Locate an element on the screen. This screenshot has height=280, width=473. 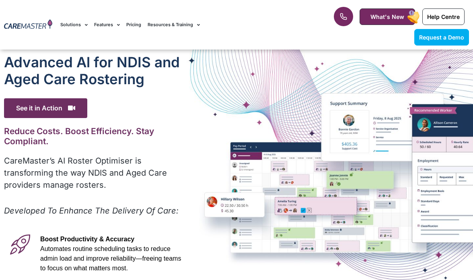
a: Pricing is located at coordinates (134, 25).